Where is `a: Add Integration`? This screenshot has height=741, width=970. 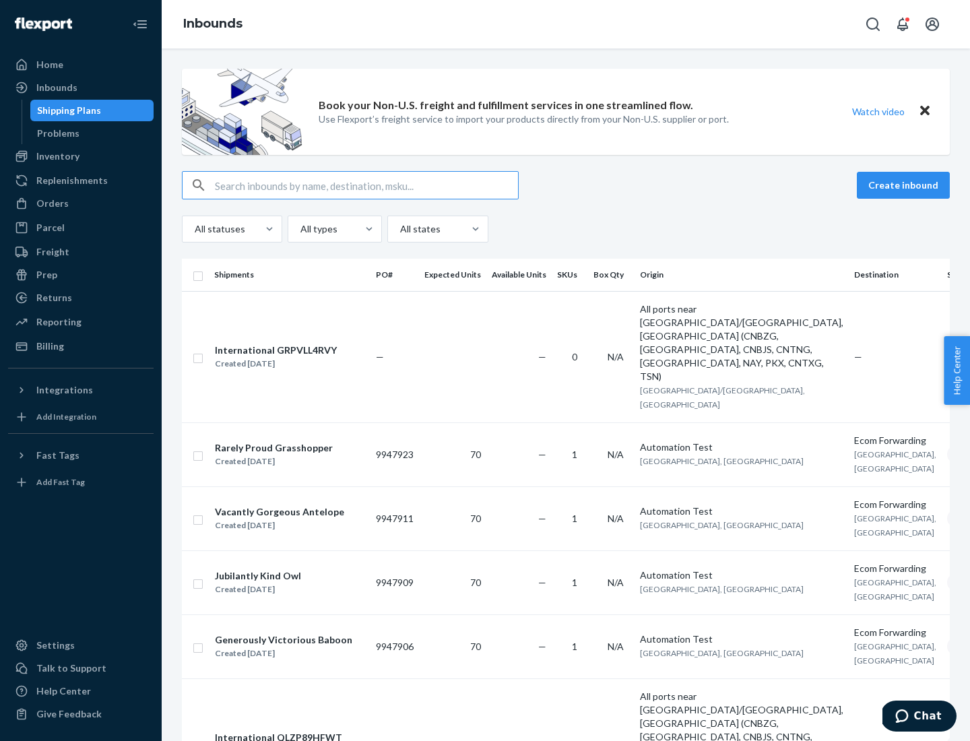
a: Add Integration is located at coordinates (81, 417).